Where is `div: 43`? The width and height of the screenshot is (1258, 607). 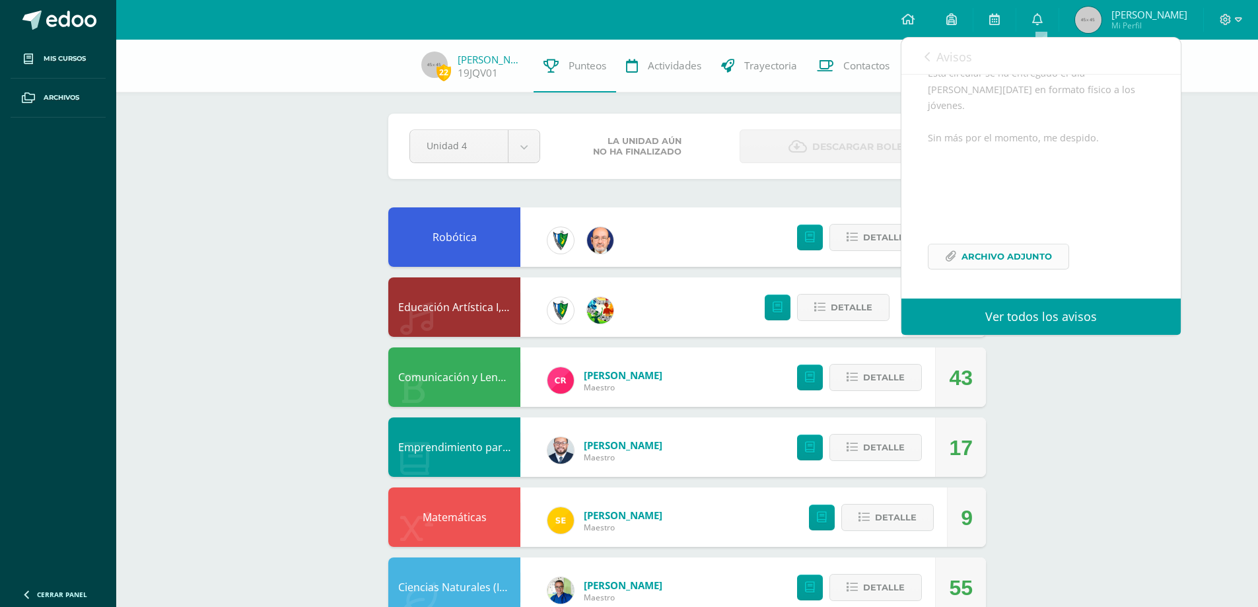 div: 43 is located at coordinates (961, 378).